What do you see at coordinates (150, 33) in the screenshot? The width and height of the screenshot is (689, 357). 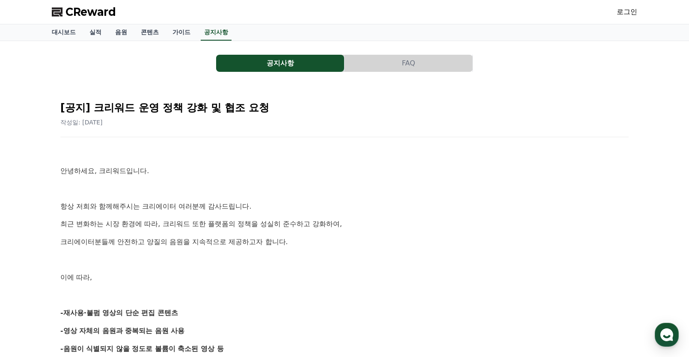 I see `a: 콘텐츠` at bounding box center [150, 33].